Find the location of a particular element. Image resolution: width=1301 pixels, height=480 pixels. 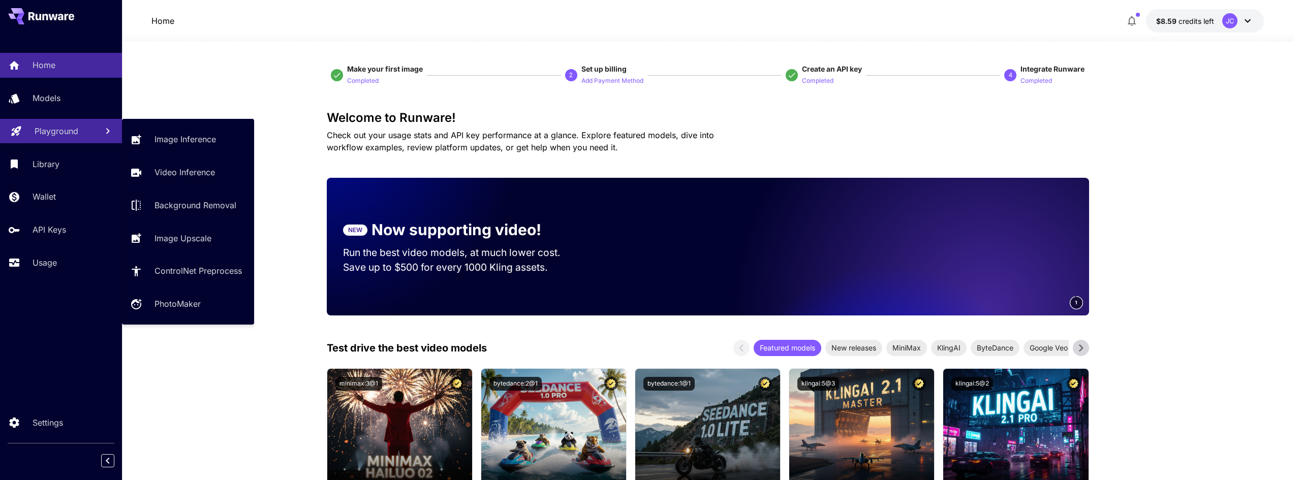

p: Background Removal is located at coordinates (195, 205).